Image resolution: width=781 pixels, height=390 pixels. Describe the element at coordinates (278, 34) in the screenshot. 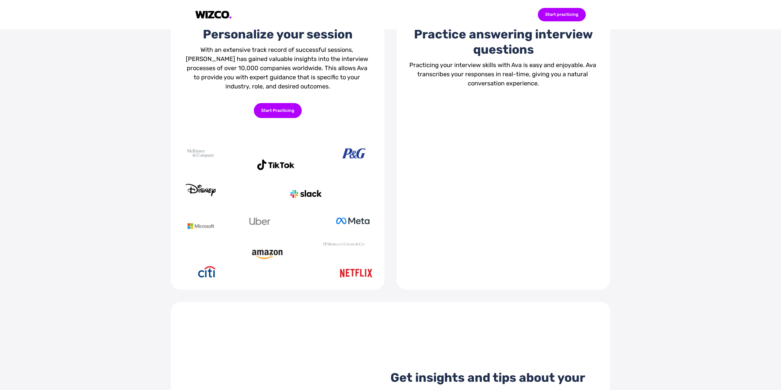

I see `div: Personalize your session` at that location.